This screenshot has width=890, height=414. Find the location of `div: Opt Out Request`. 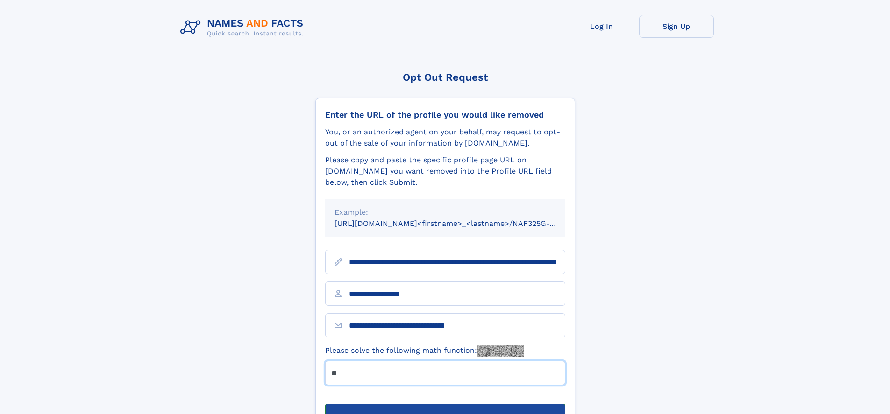

div: Opt Out Request is located at coordinates (445, 77).